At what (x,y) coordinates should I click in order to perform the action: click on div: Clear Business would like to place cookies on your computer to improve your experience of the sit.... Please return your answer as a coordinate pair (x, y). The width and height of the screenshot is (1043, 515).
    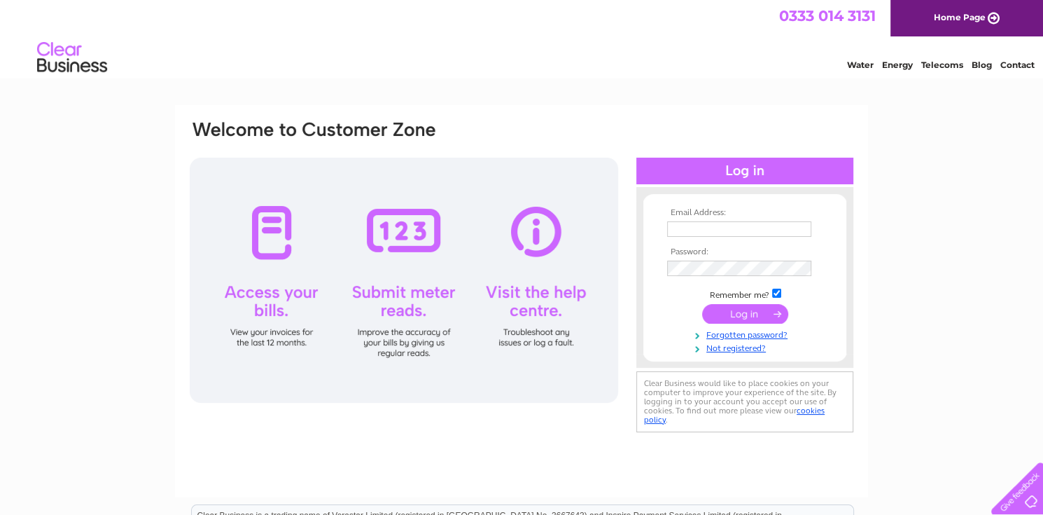
    Looking at the image, I should click on (745, 401).